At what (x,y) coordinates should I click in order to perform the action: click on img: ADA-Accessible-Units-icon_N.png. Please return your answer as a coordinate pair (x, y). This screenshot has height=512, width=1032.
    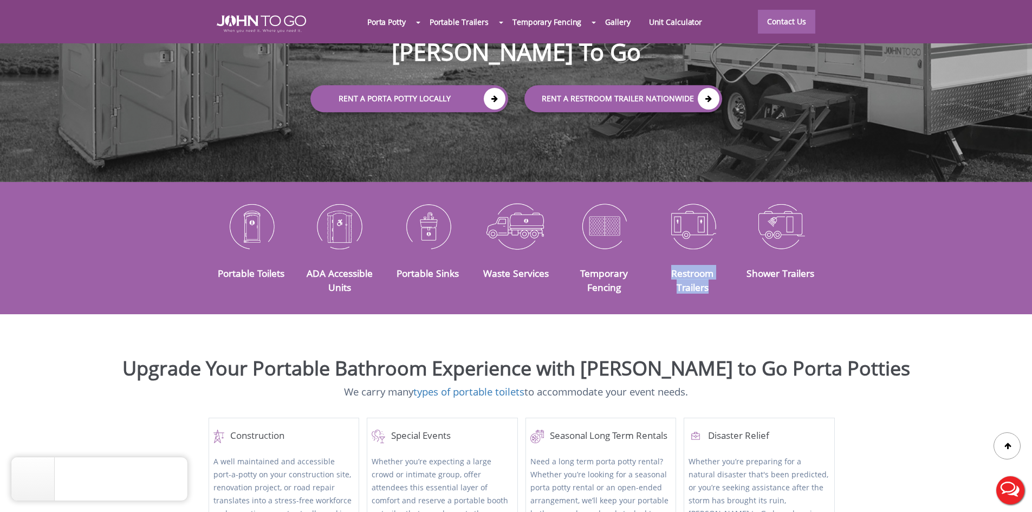
    Looking at the image, I should click on (339, 226).